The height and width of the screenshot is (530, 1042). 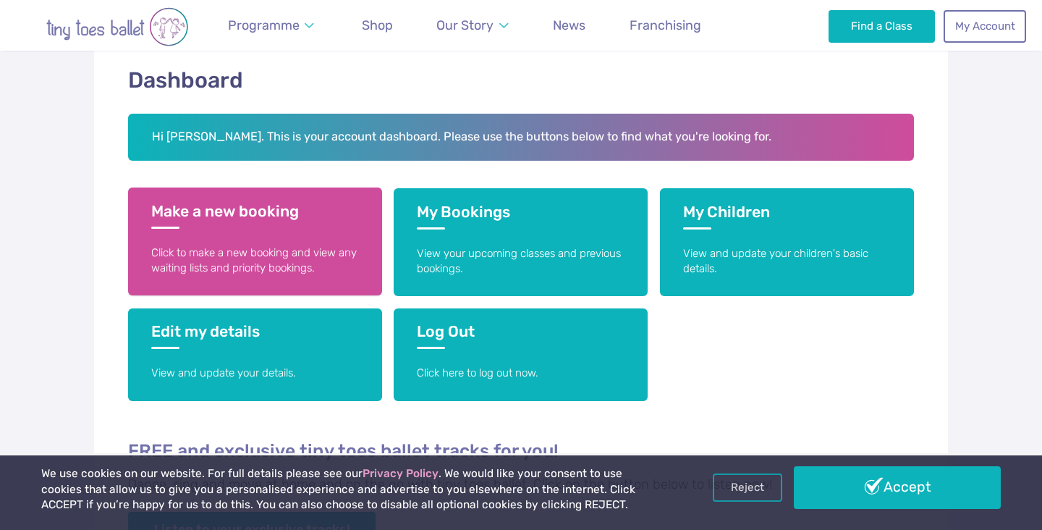 I want to click on h3: Edit my details, so click(x=255, y=335).